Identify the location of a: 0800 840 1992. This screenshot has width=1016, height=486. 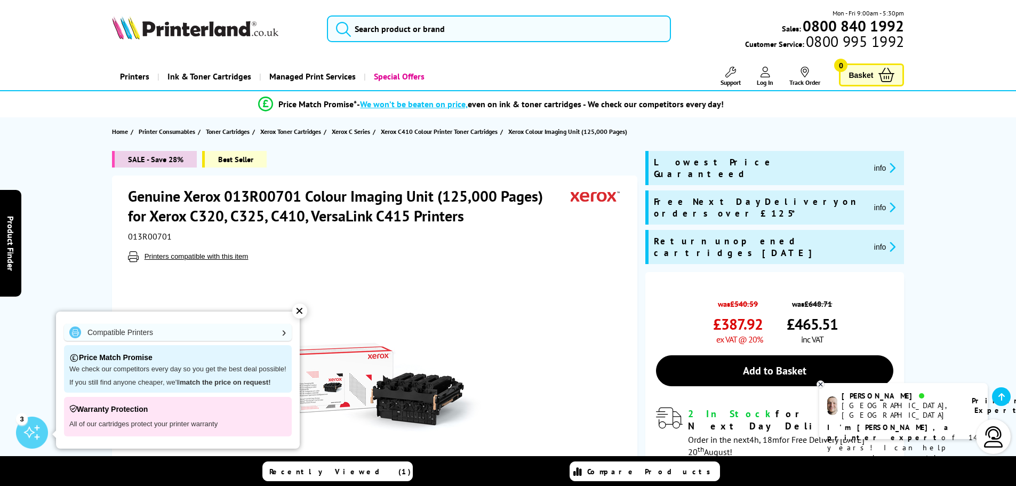
(852, 26).